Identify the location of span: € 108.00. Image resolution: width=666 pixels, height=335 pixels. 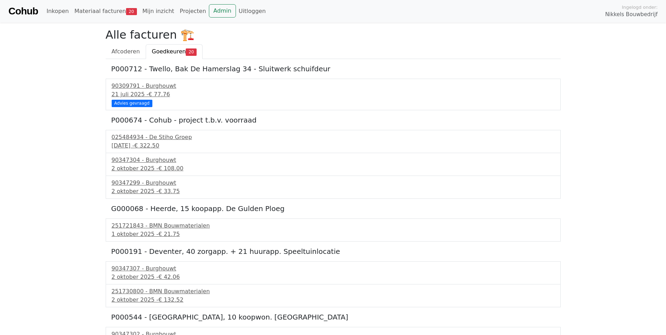
(171, 168).